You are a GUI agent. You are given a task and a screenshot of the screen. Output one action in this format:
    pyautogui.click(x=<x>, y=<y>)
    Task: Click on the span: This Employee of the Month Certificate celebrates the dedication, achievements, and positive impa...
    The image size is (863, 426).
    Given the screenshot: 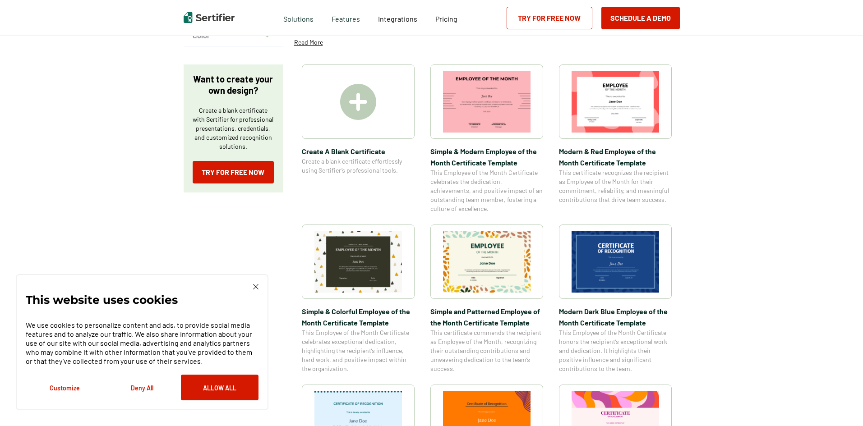 What is the action you would take?
    pyautogui.click(x=487, y=191)
    